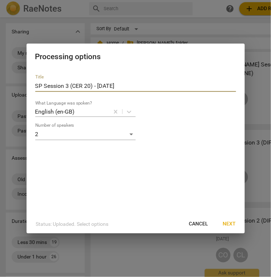 The height and width of the screenshot is (277, 271). I want to click on h2: Processing options, so click(135, 57).